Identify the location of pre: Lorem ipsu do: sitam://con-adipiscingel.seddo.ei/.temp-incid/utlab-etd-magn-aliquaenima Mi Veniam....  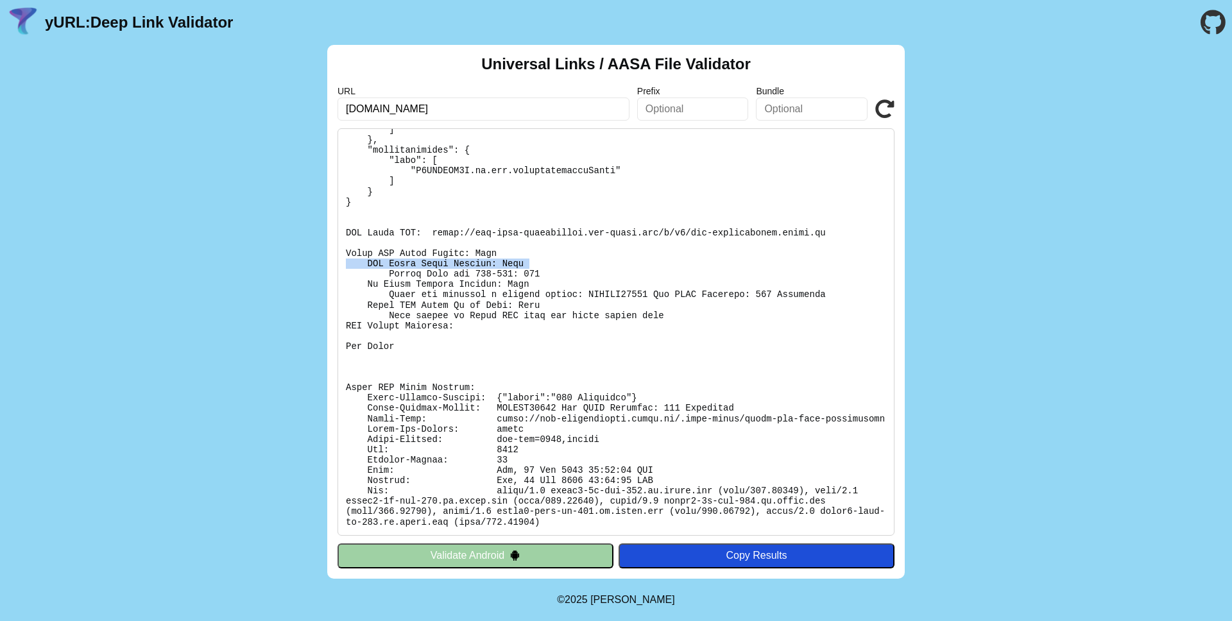
(616, 332).